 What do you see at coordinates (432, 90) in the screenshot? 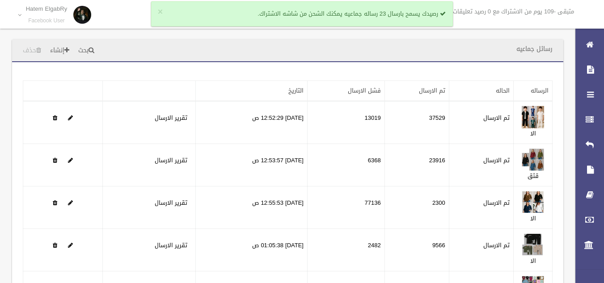
I see `a: تم الارسال` at bounding box center [432, 90].